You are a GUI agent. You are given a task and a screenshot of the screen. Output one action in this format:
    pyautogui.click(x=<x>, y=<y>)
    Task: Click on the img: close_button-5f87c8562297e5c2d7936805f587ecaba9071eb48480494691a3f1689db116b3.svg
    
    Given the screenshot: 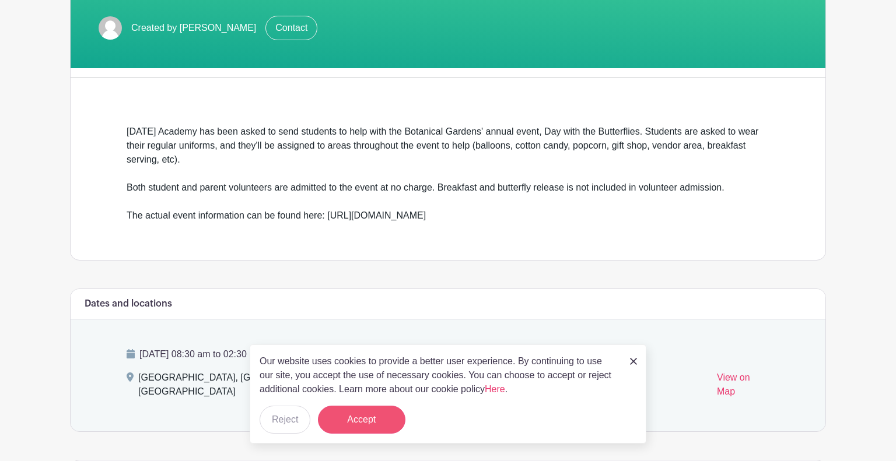 What is the action you would take?
    pyautogui.click(x=633, y=361)
    